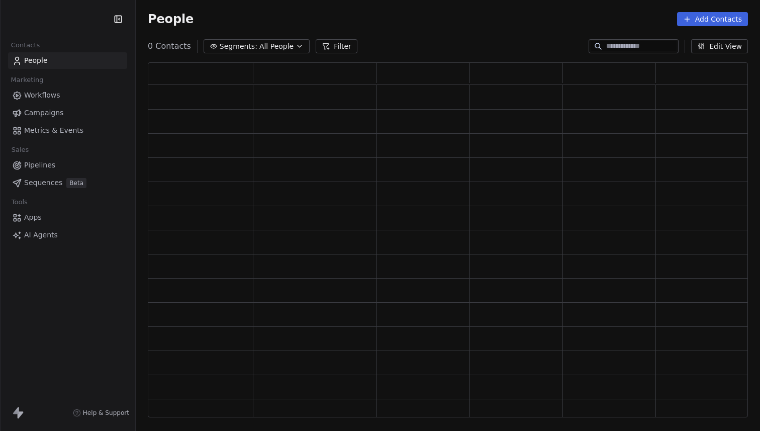  I want to click on span: Segments:, so click(238, 46).